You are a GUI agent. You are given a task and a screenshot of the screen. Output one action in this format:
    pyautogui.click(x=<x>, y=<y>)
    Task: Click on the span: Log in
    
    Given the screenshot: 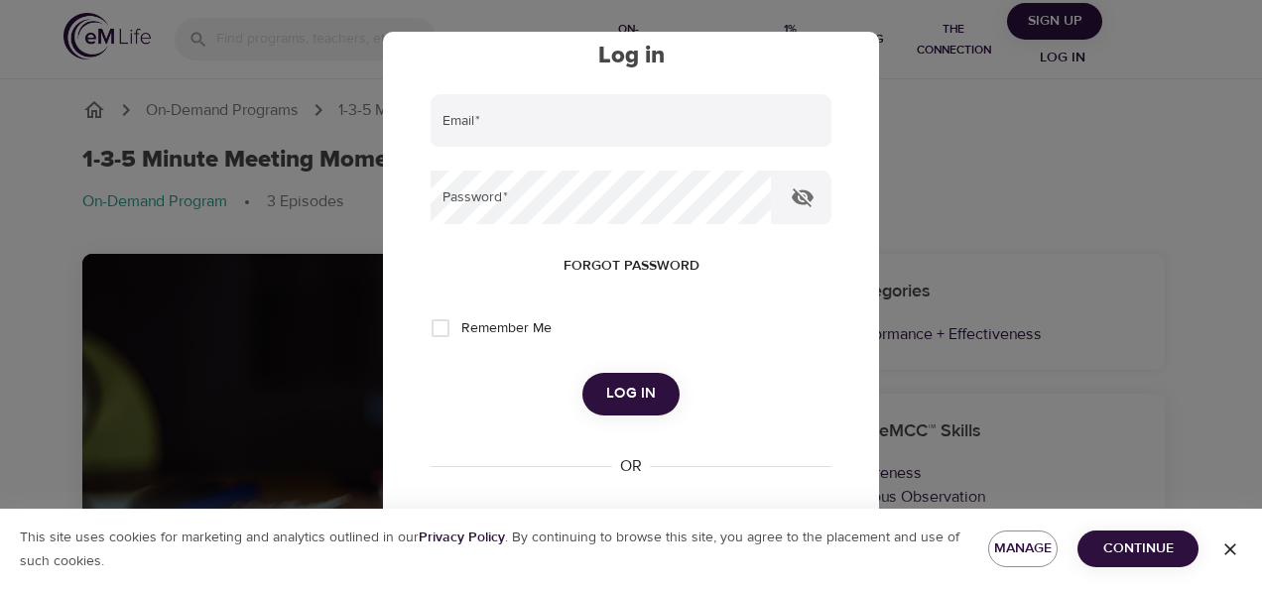 What is the action you would take?
    pyautogui.click(x=631, y=394)
    